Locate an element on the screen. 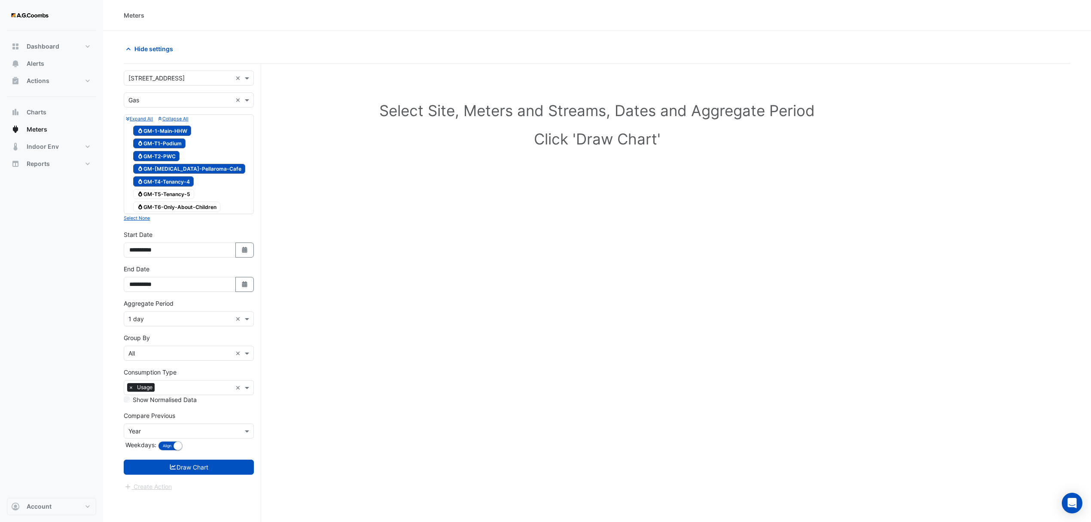 Image resolution: width=1091 pixels, height=522 pixels. label: Compare Previous is located at coordinates (150, 415).